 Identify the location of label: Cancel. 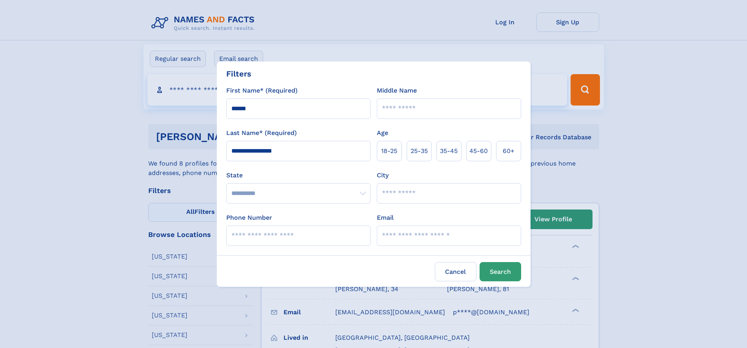
(456, 271).